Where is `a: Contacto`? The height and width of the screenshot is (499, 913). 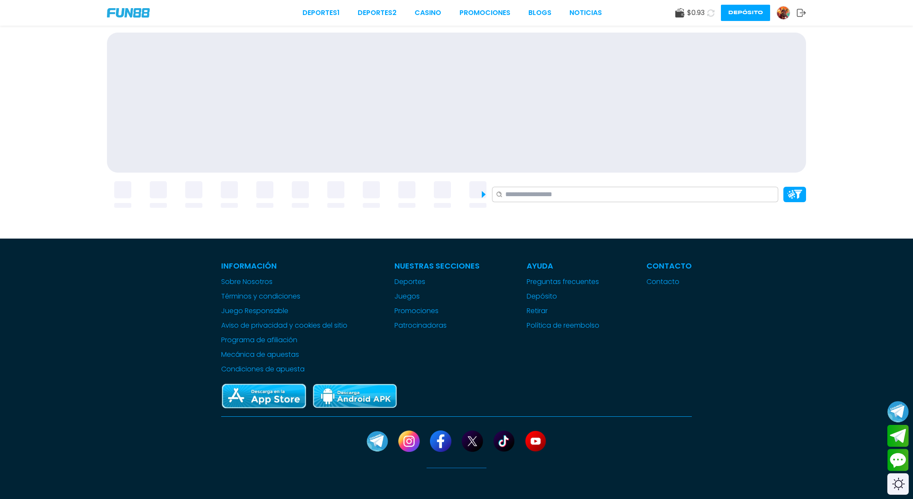
a: Contacto is located at coordinates (669, 282).